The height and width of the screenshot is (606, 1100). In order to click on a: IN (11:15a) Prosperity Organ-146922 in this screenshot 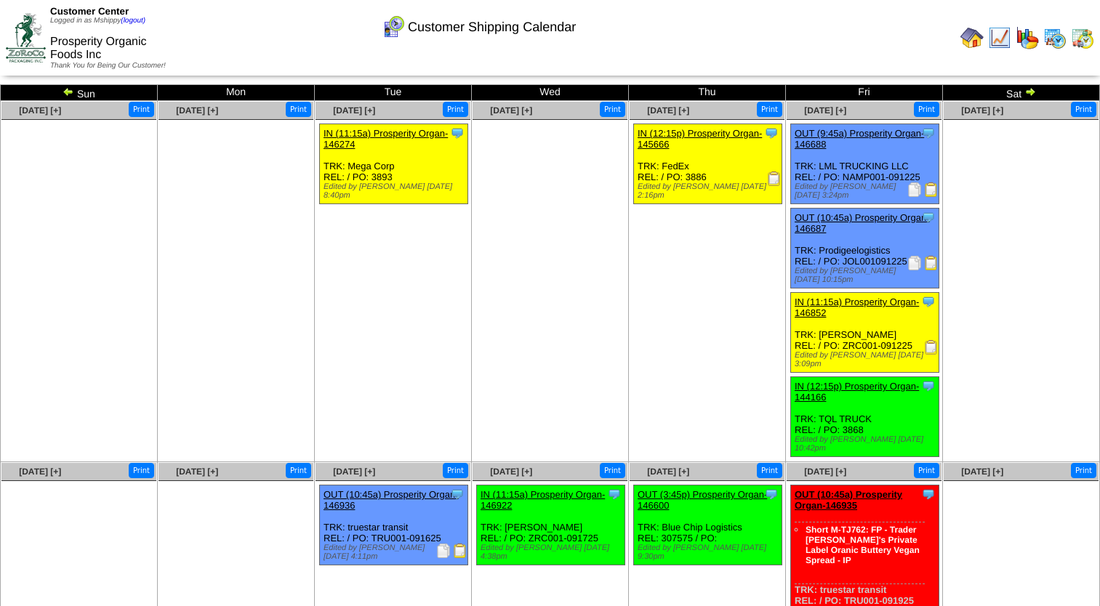, I will do `click(542, 500)`.